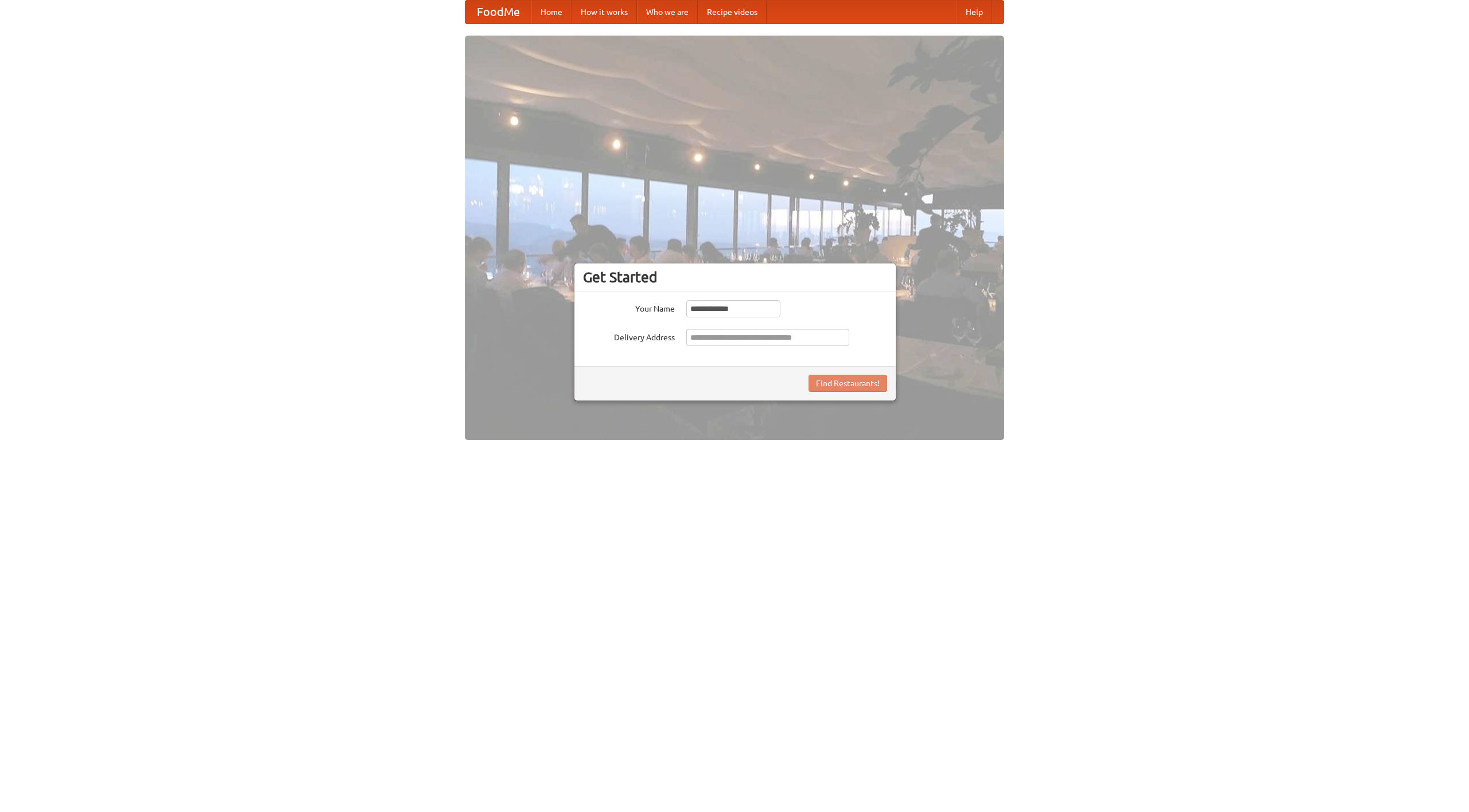 The height and width of the screenshot is (812, 1469). Describe the element at coordinates (629, 336) in the screenshot. I see `label: Delivery Address` at that location.